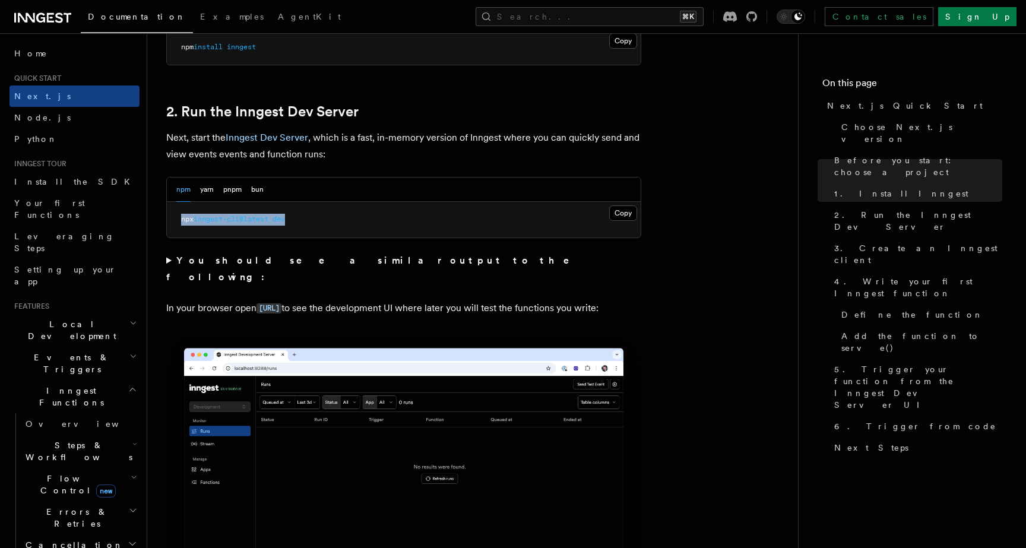 The image size is (1026, 548). What do you see at coordinates (918, 221) in the screenshot?
I see `span: 2. Run the Inngest Dev Server` at bounding box center [918, 221].